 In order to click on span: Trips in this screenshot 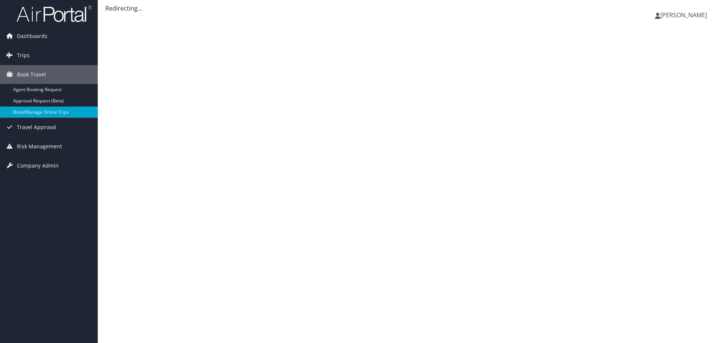, I will do `click(23, 55)`.